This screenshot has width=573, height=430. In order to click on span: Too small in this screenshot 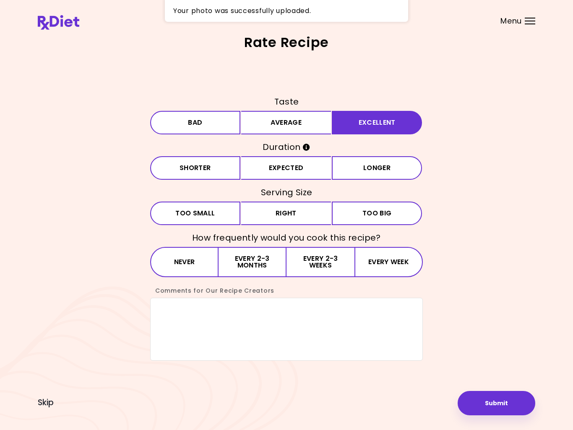, I will do `click(195, 213)`.